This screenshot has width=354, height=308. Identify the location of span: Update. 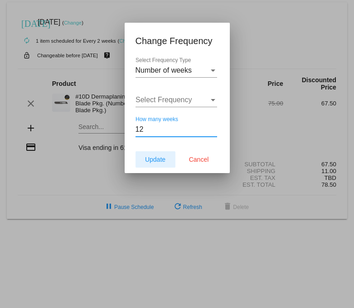
(155, 159).